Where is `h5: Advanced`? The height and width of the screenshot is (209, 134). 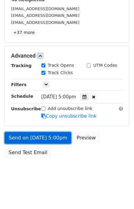 h5: Advanced is located at coordinates (67, 56).